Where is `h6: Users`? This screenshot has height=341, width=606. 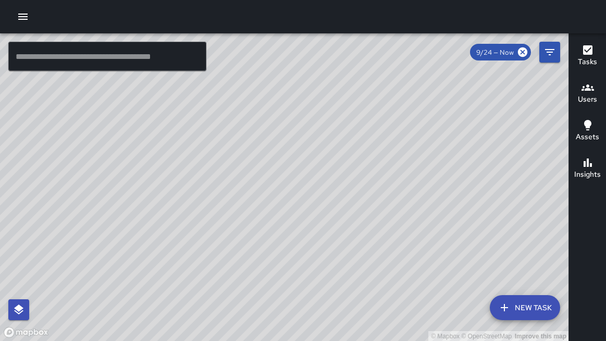
h6: Users is located at coordinates (587, 100).